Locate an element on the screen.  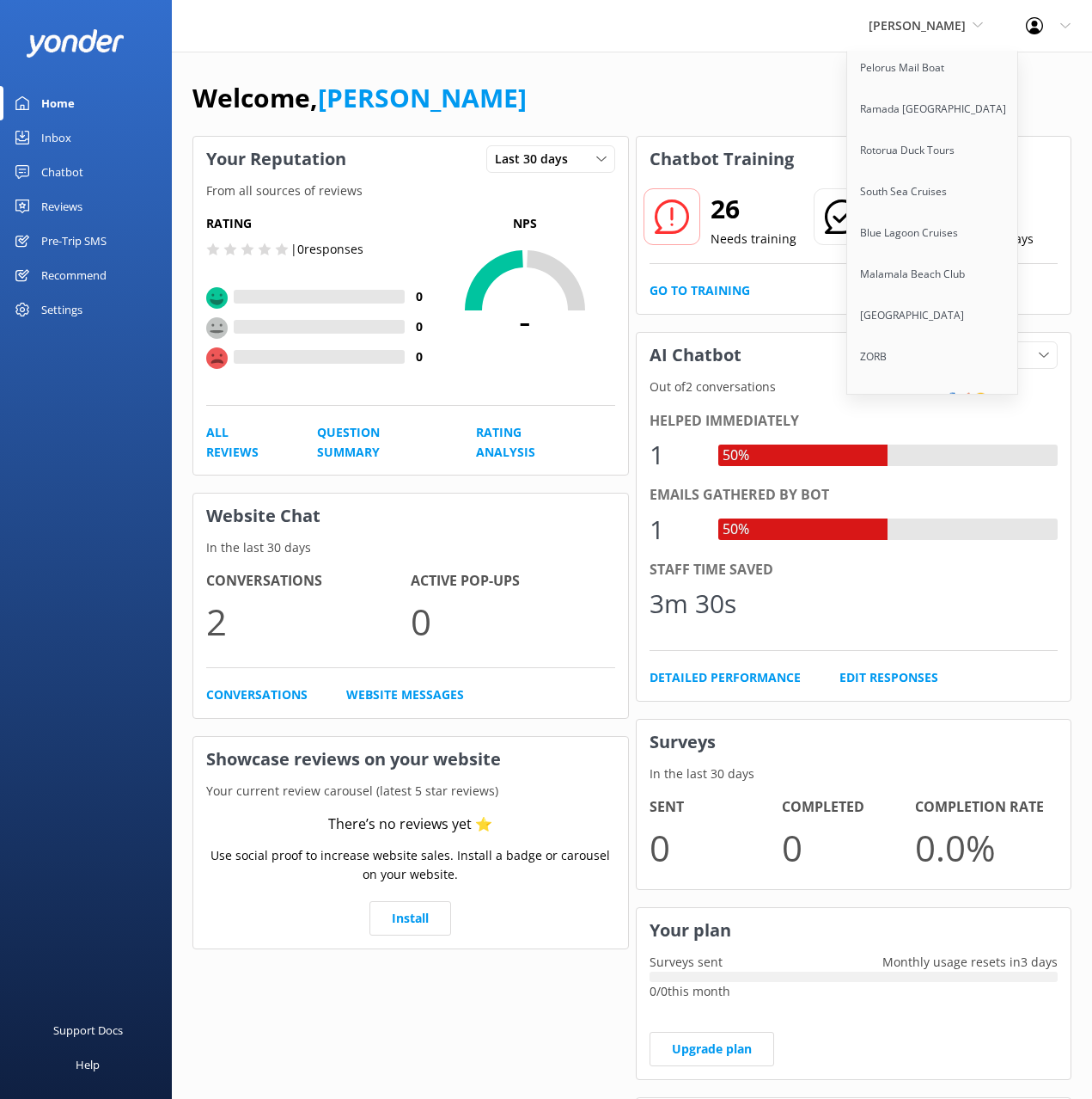
div: Home is located at coordinates (58, 104).